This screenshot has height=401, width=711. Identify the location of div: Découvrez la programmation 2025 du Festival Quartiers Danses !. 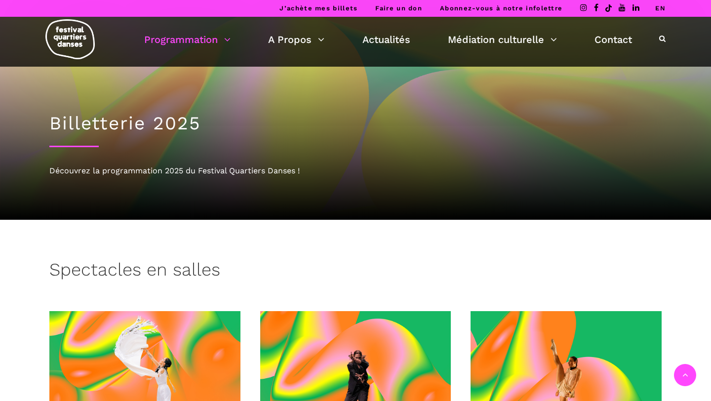
(355, 171).